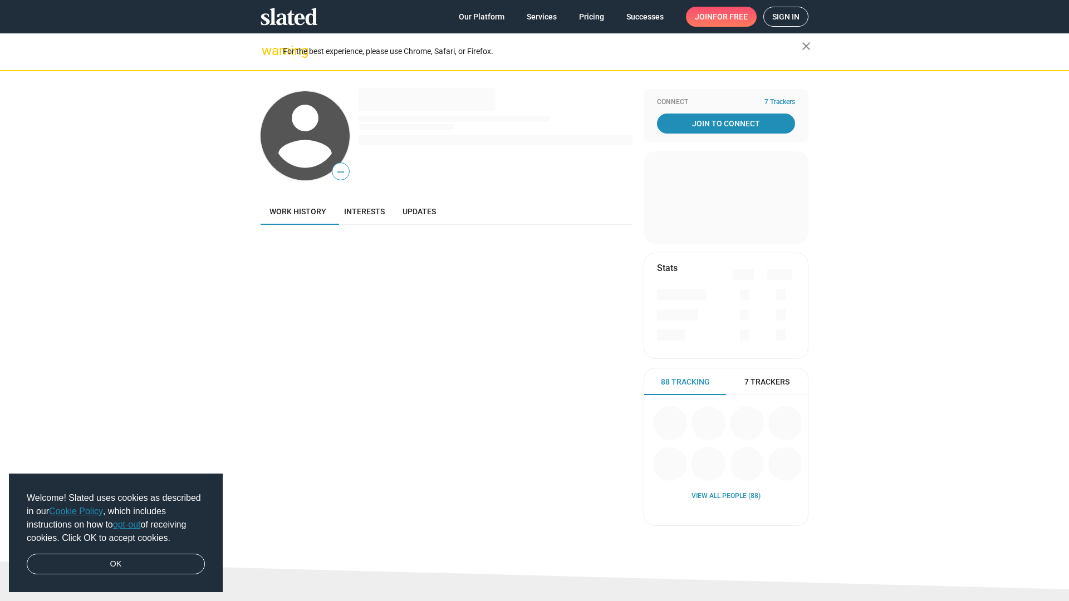  Describe the element at coordinates (482, 17) in the screenshot. I see `a: Our Platform` at that location.